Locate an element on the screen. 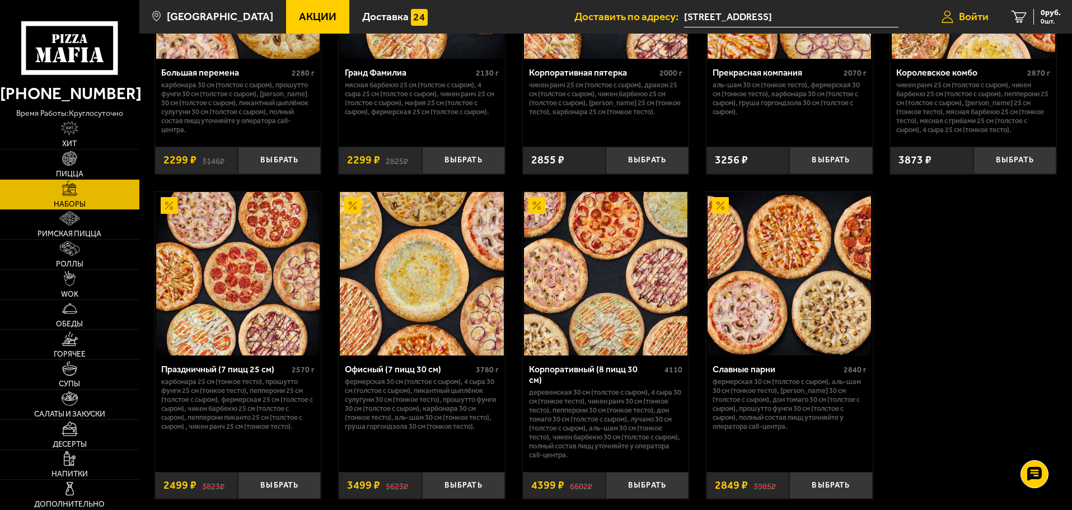 This screenshot has width=1072, height=510. div: Славные парни is located at coordinates (777, 369).